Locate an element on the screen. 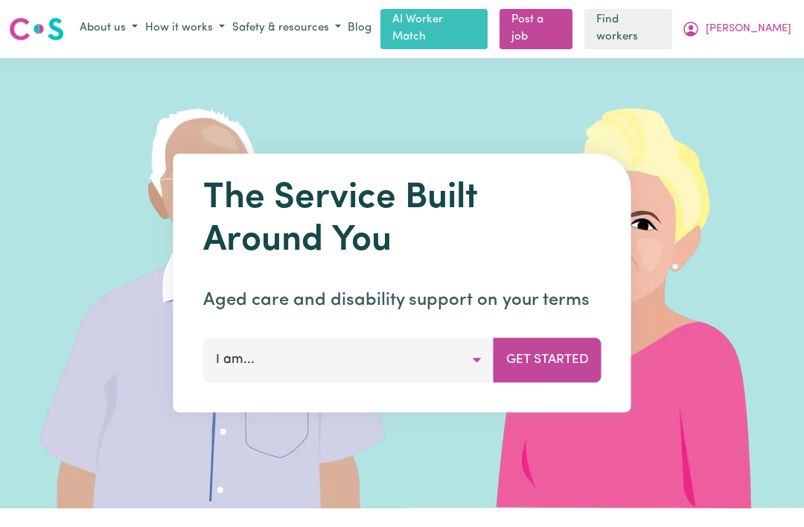 The image size is (804, 527). p: Aged care and disability support on your terms is located at coordinates (402, 300).